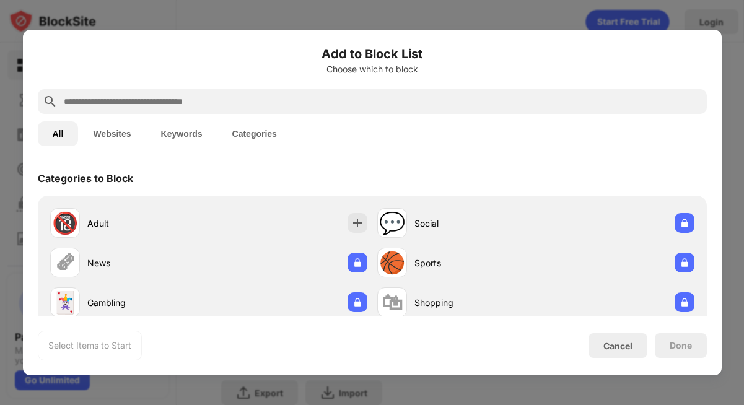 This screenshot has width=744, height=405. Describe the element at coordinates (58, 134) in the screenshot. I see `button: All` at that location.